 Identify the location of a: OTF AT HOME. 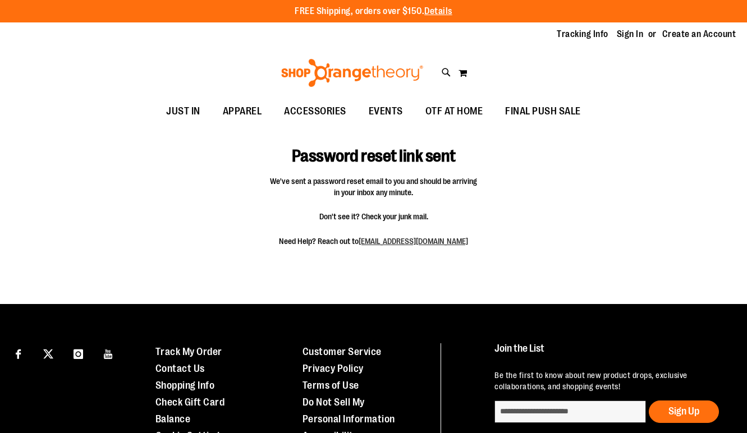
(454, 112).